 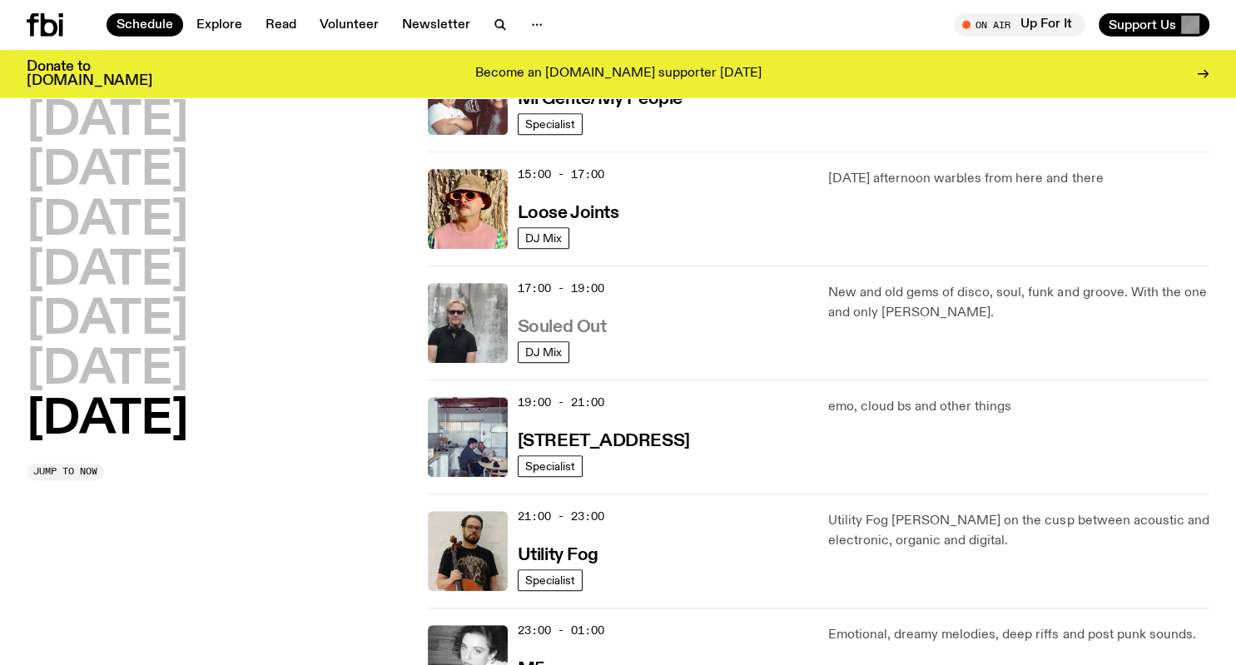 I want to click on a: Read, so click(x=280, y=25).